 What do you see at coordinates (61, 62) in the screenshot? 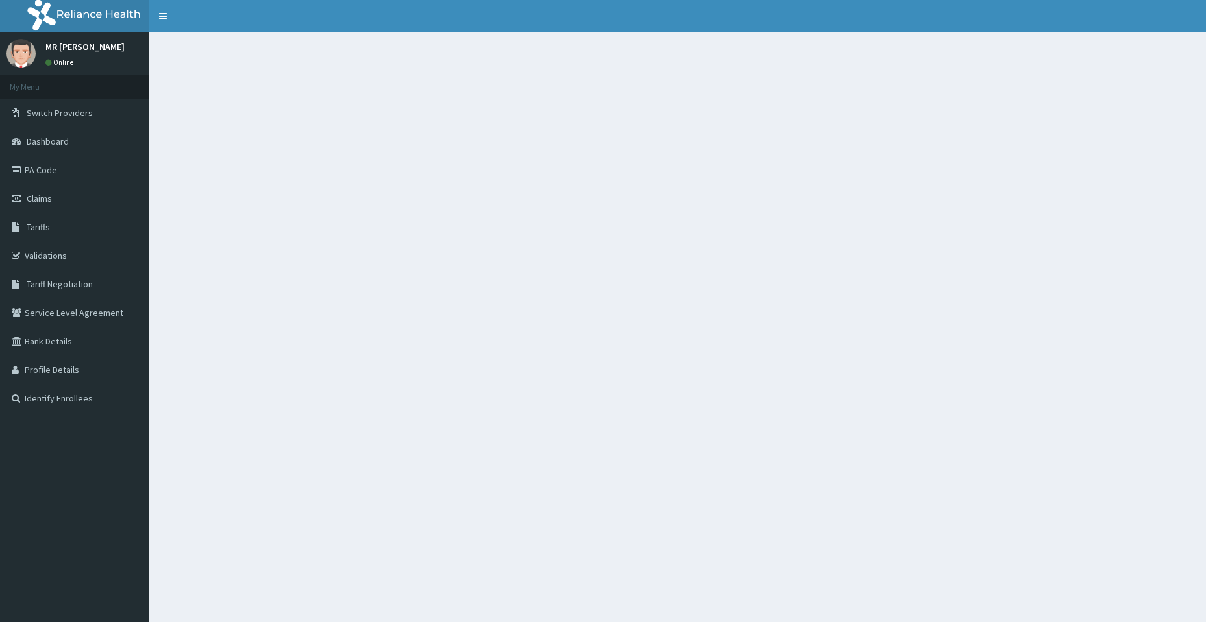
I see `a: Online` at bounding box center [61, 62].